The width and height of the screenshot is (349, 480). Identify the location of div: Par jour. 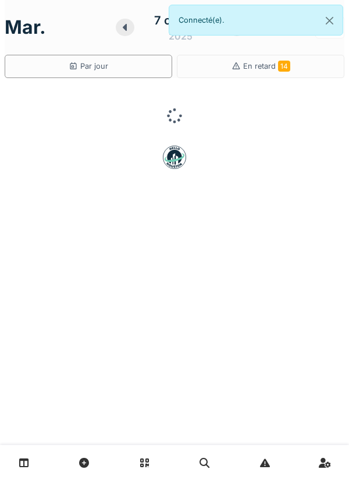
(88, 66).